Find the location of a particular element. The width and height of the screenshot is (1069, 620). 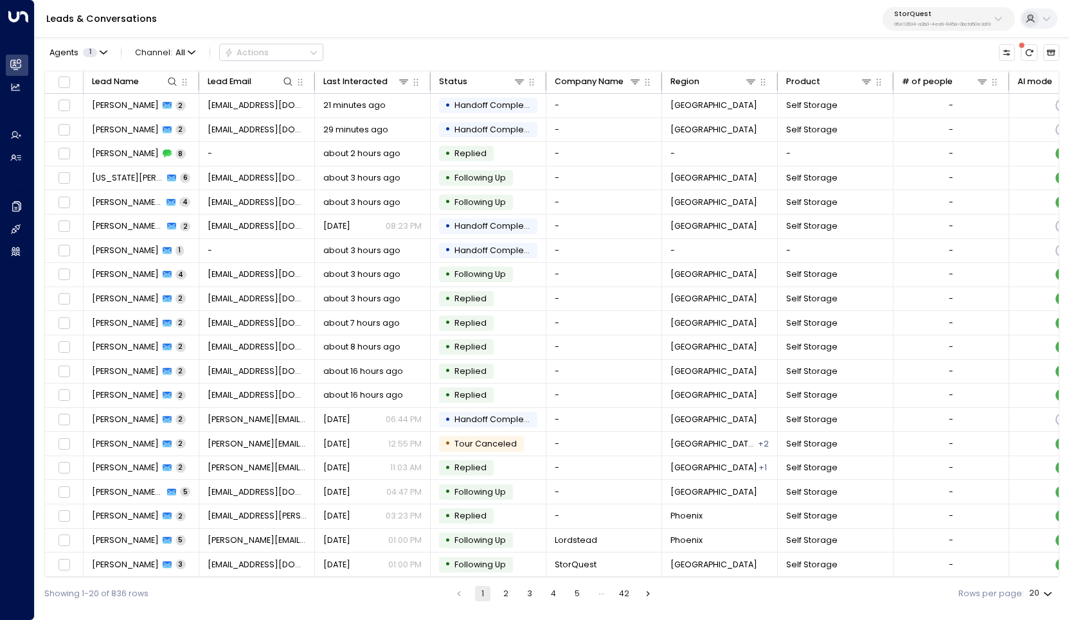

a: Leads & Conversations is located at coordinates (102, 19).